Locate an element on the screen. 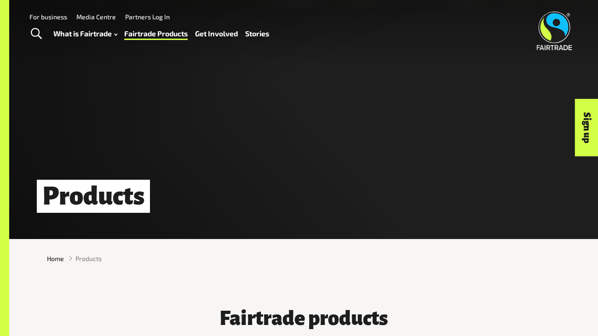 This screenshot has width=598, height=336. h1: Products is located at coordinates (93, 196).